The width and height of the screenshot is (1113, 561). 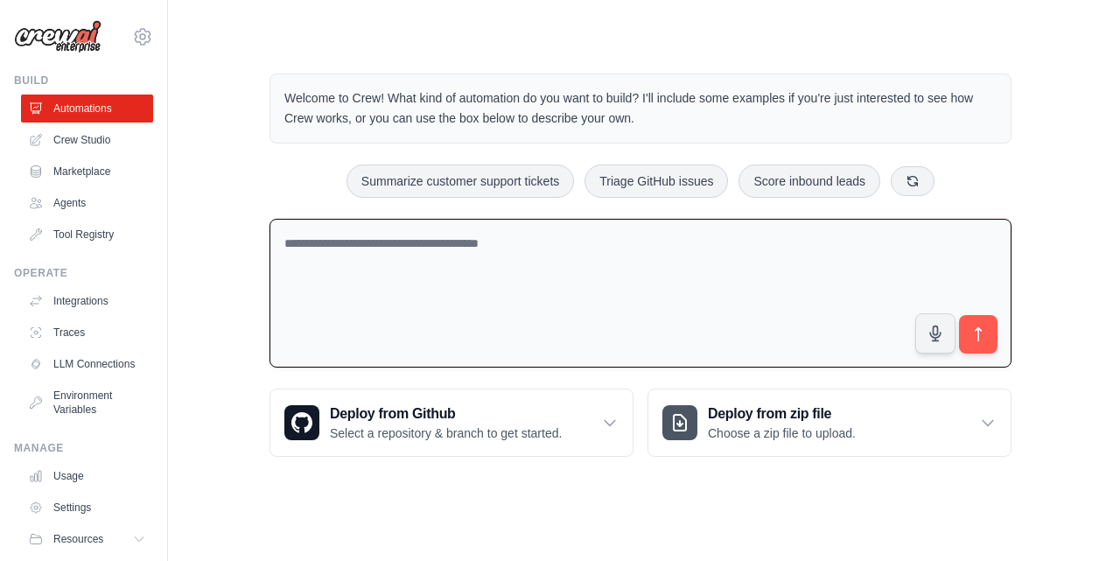 I want to click on img: Logo, so click(x=58, y=37).